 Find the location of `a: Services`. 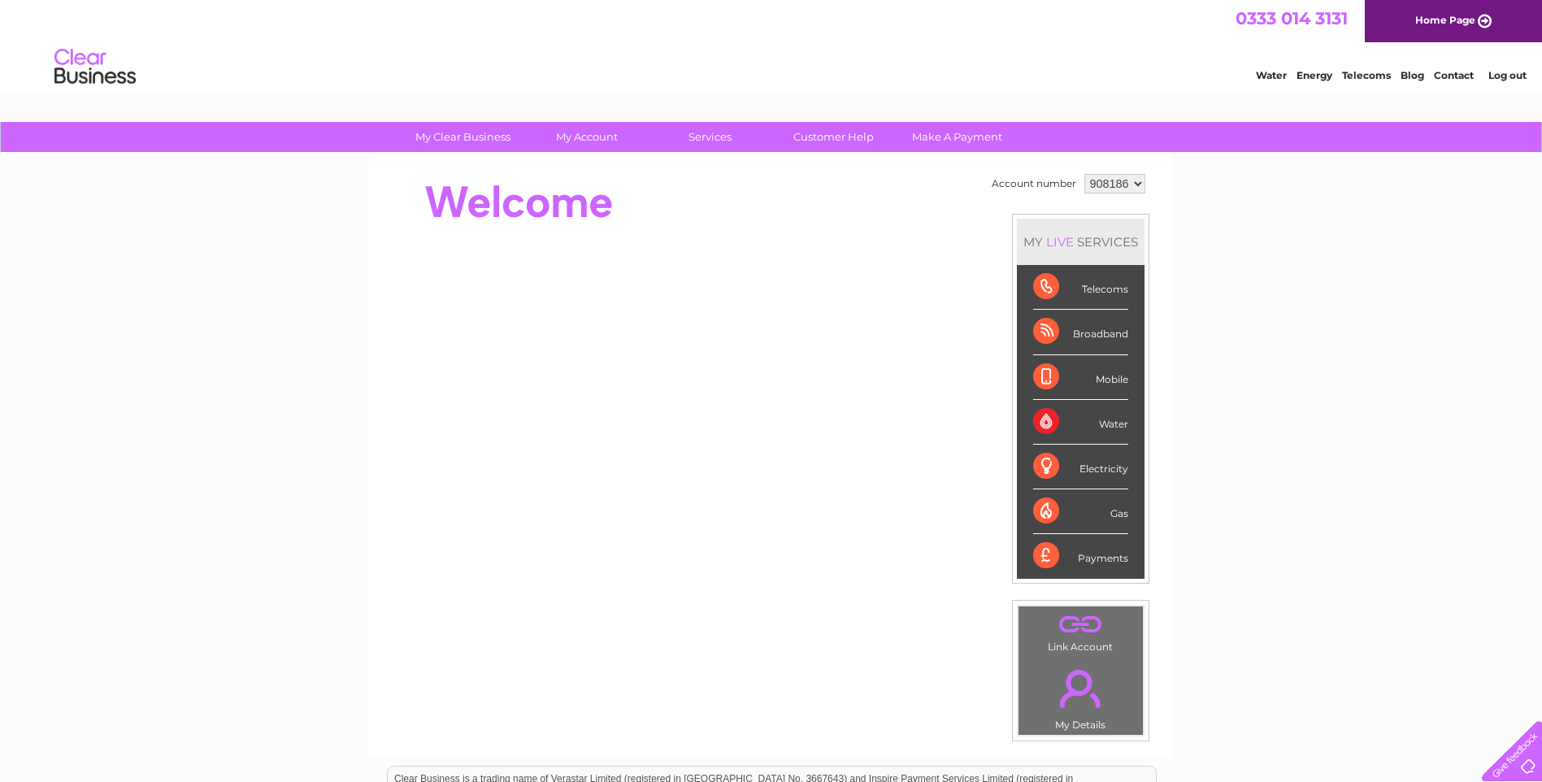

a: Services is located at coordinates (710, 137).